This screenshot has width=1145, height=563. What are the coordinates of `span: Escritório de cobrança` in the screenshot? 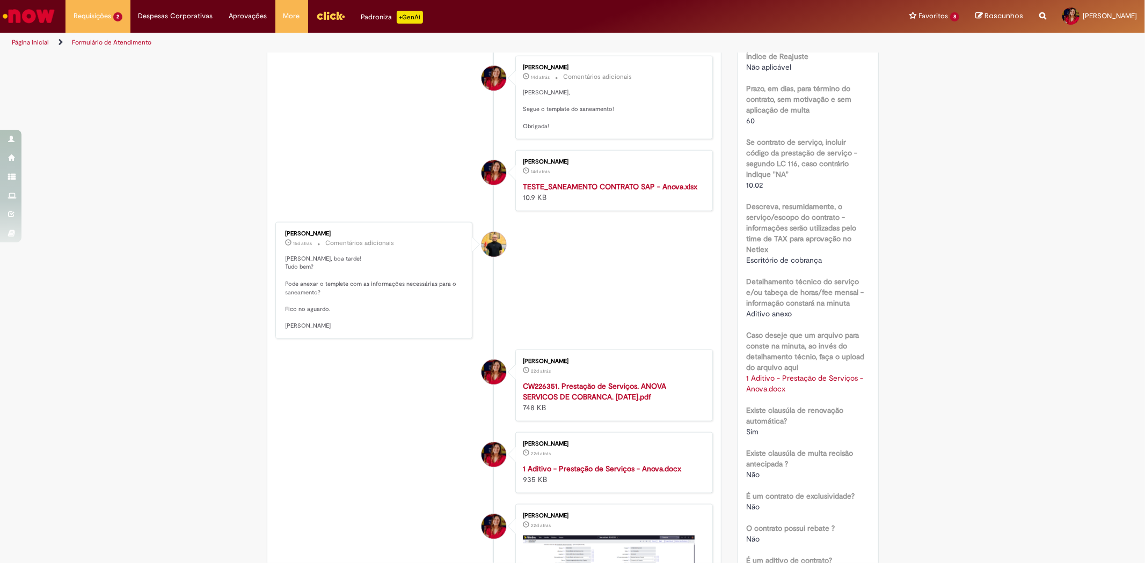 It's located at (783, 260).